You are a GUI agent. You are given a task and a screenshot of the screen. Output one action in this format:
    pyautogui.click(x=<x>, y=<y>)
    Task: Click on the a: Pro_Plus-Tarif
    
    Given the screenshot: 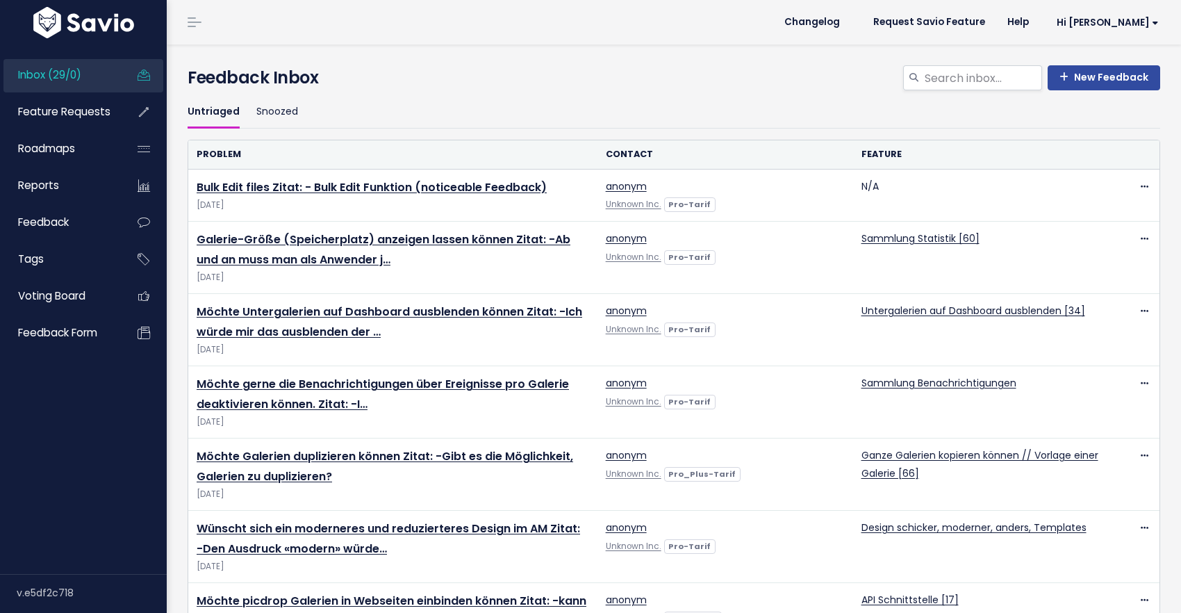 What is the action you would take?
    pyautogui.click(x=702, y=473)
    